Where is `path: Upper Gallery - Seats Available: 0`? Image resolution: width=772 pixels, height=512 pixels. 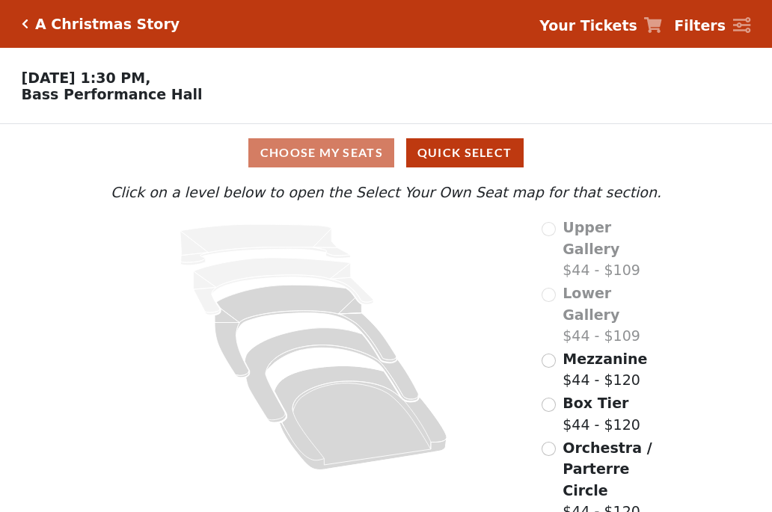
path: Upper Gallery - Seats Available: 0 is located at coordinates (265, 245).